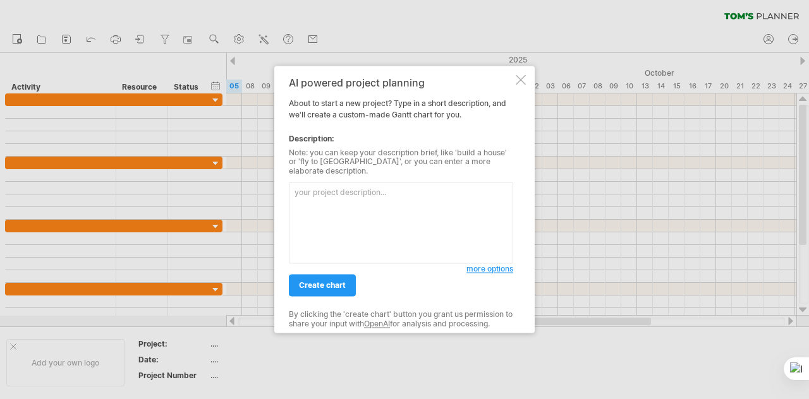 This screenshot has width=809, height=399. What do you see at coordinates (401, 199) in the screenshot?
I see `div: About to start a new project? Type in a short description, and we'll create a custom-made Gantt c...` at bounding box center [401, 199].